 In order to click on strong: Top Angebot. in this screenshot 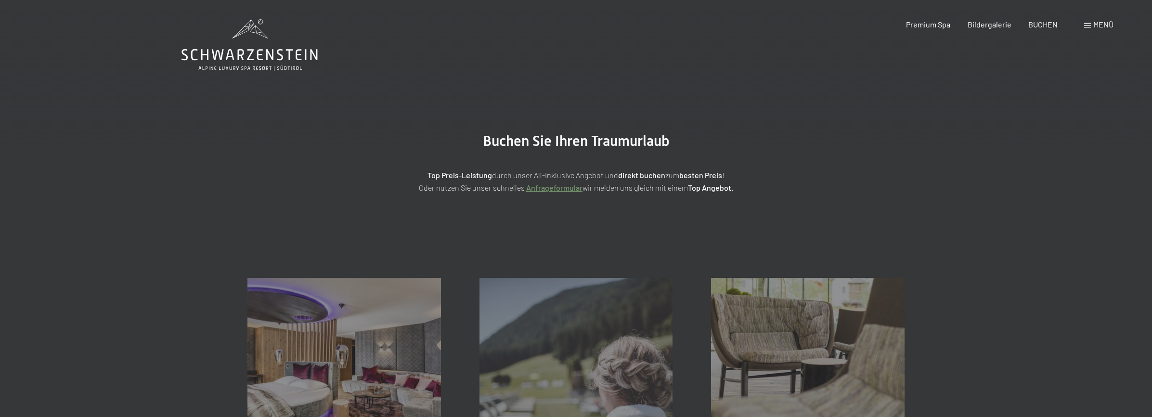, I will do `click(711, 187)`.